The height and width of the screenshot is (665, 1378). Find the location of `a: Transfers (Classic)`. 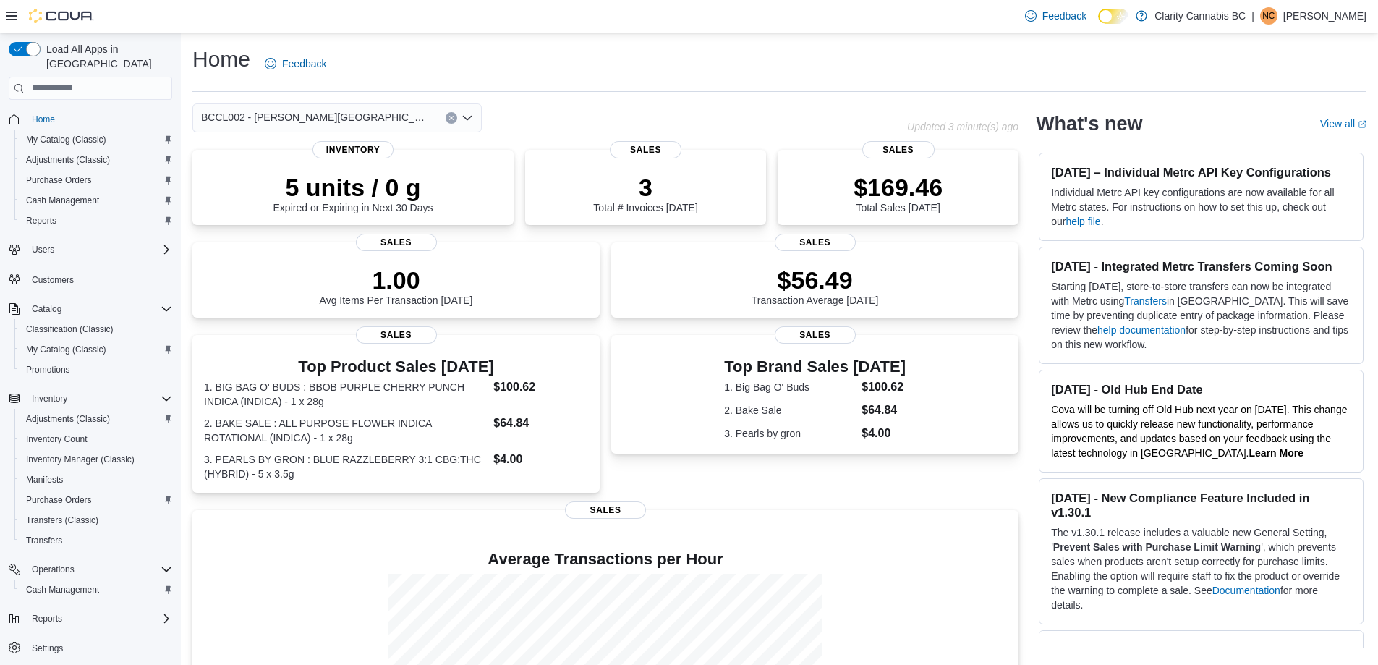

a: Transfers (Classic) is located at coordinates (62, 520).